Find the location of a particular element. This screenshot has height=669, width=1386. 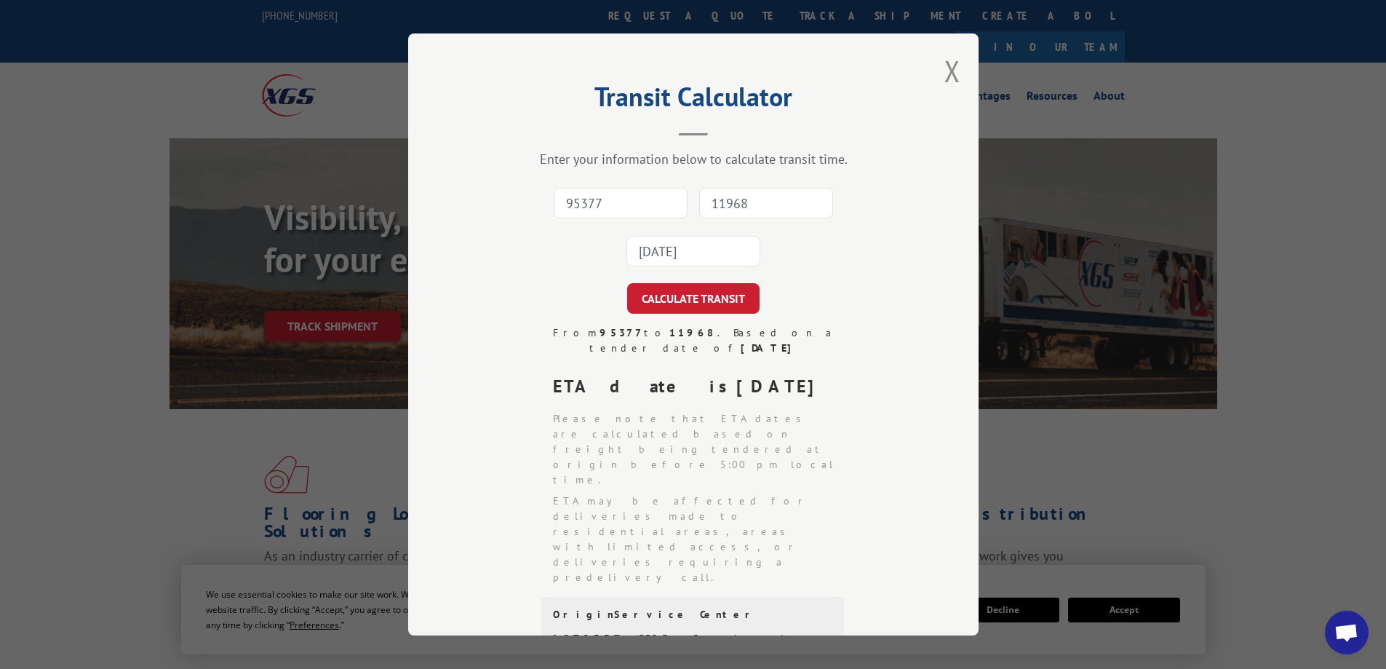

h2: Transit Calculator is located at coordinates (693, 100).